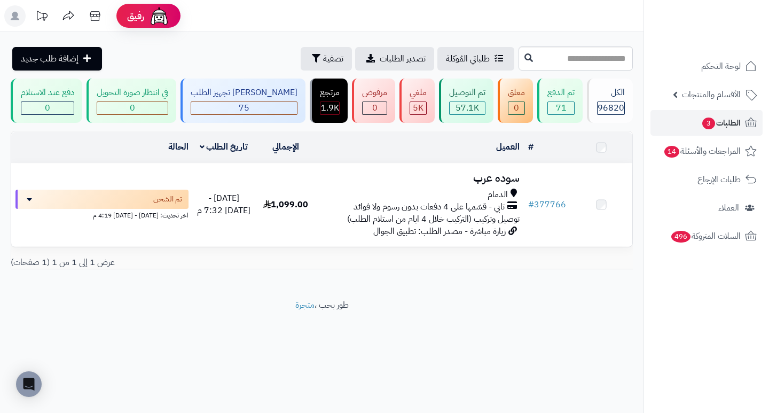  What do you see at coordinates (131, 100) in the screenshot?
I see `a: في انتظار صورة التحويل 0` at bounding box center [131, 100].